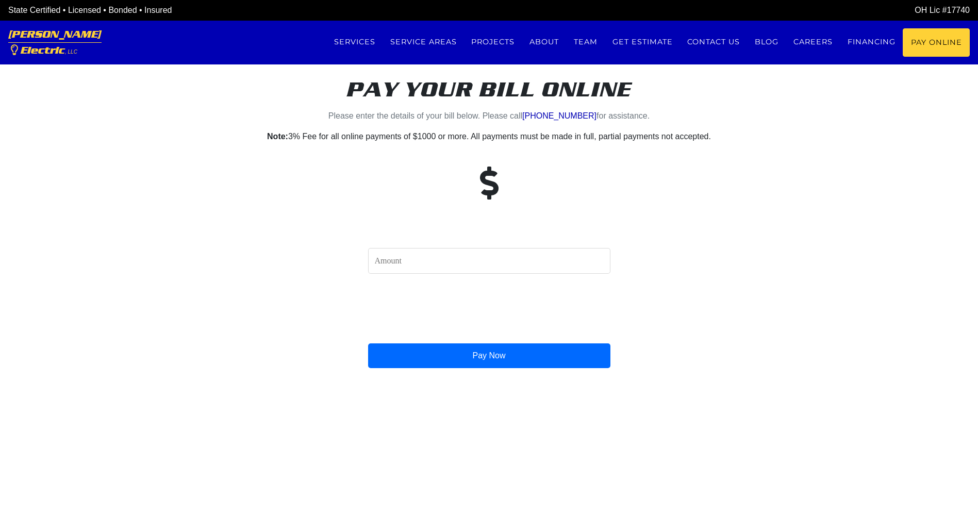 Image resolution: width=978 pixels, height=513 pixels. I want to click on div: State Certified • Licensed • Bonded • Insured, so click(249, 10).